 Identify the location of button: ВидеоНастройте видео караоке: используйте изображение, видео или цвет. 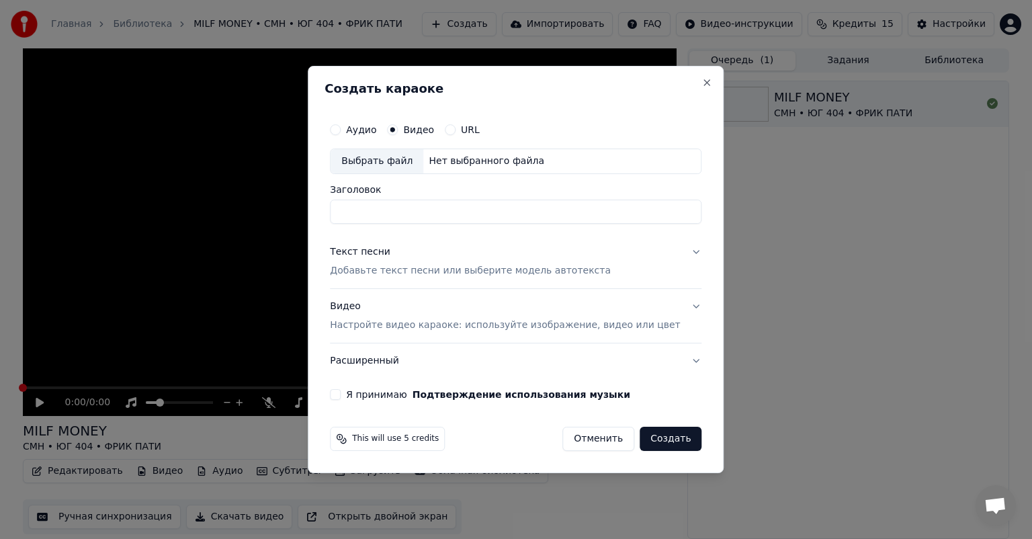
(516, 316).